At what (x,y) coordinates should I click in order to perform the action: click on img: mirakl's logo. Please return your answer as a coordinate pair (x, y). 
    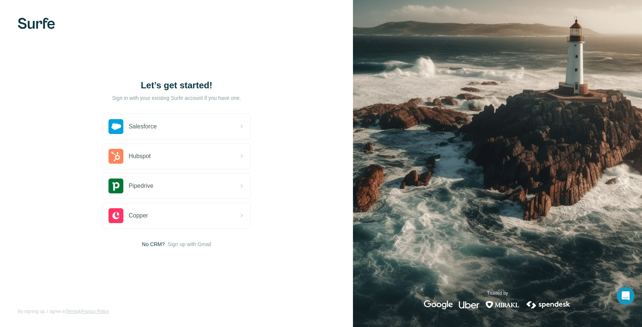
    Looking at the image, I should click on (502, 305).